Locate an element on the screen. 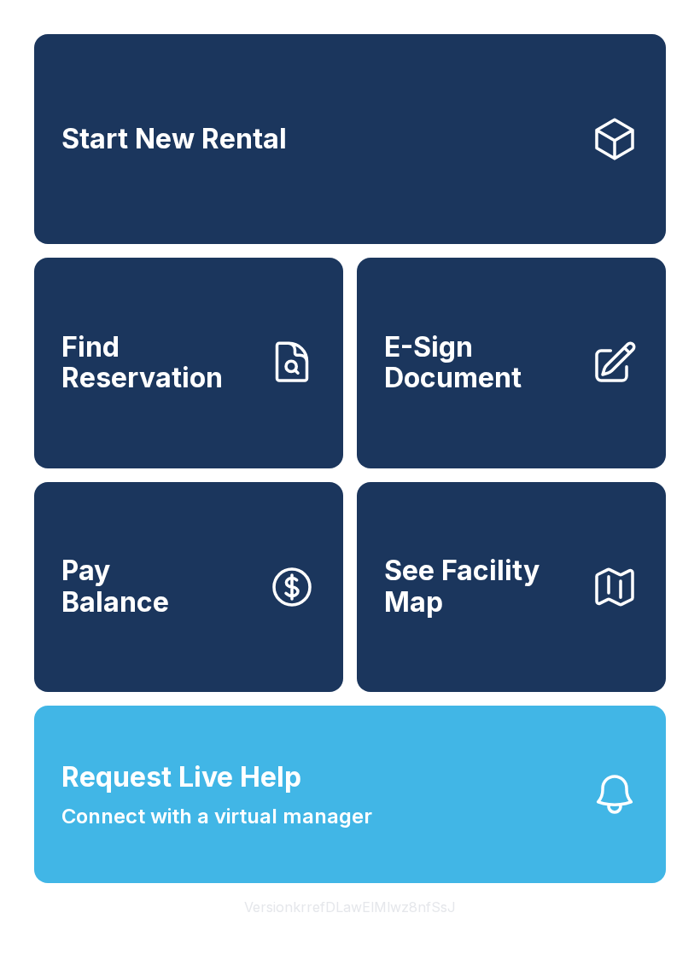 Image resolution: width=700 pixels, height=965 pixels. a: Find Reservation is located at coordinates (189, 363).